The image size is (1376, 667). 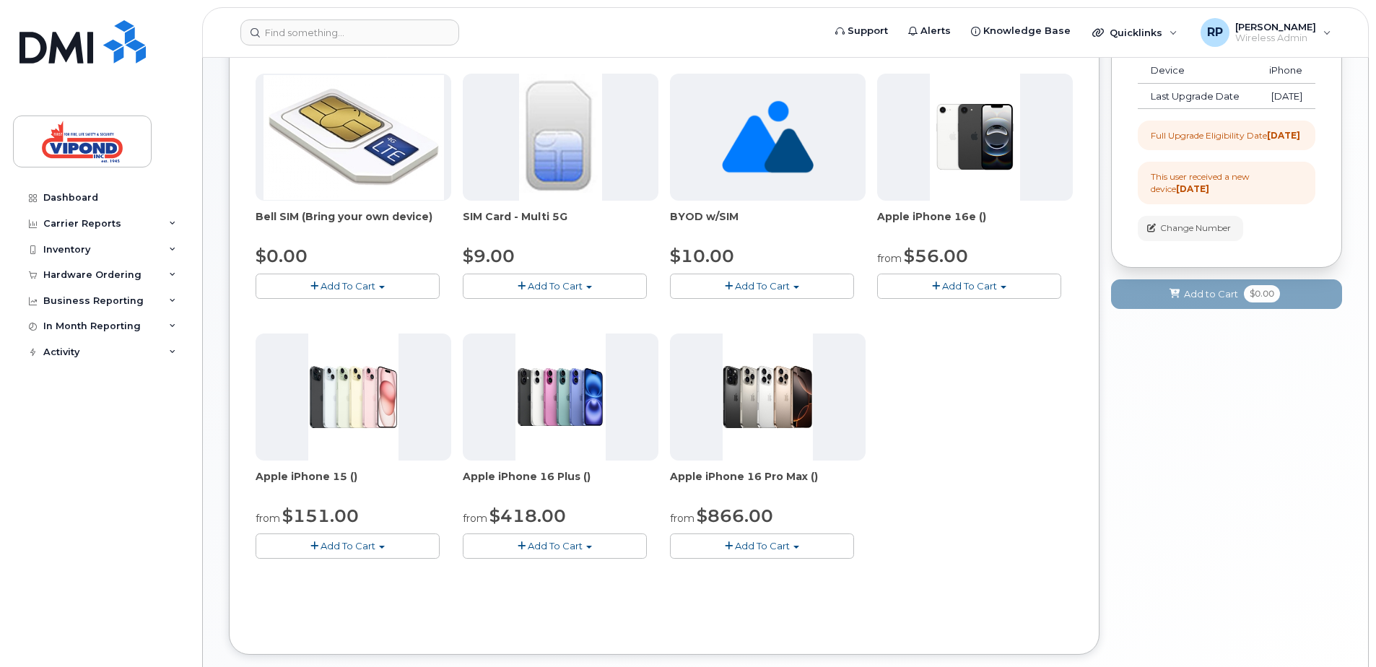 I want to click on div: SIM Card - Multi 5G, so click(x=560, y=224).